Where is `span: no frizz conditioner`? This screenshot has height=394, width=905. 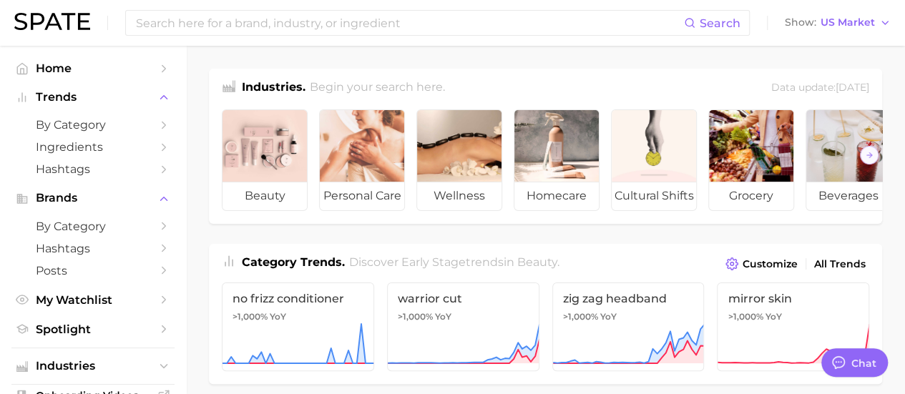 span: no frizz conditioner is located at coordinates (298, 298).